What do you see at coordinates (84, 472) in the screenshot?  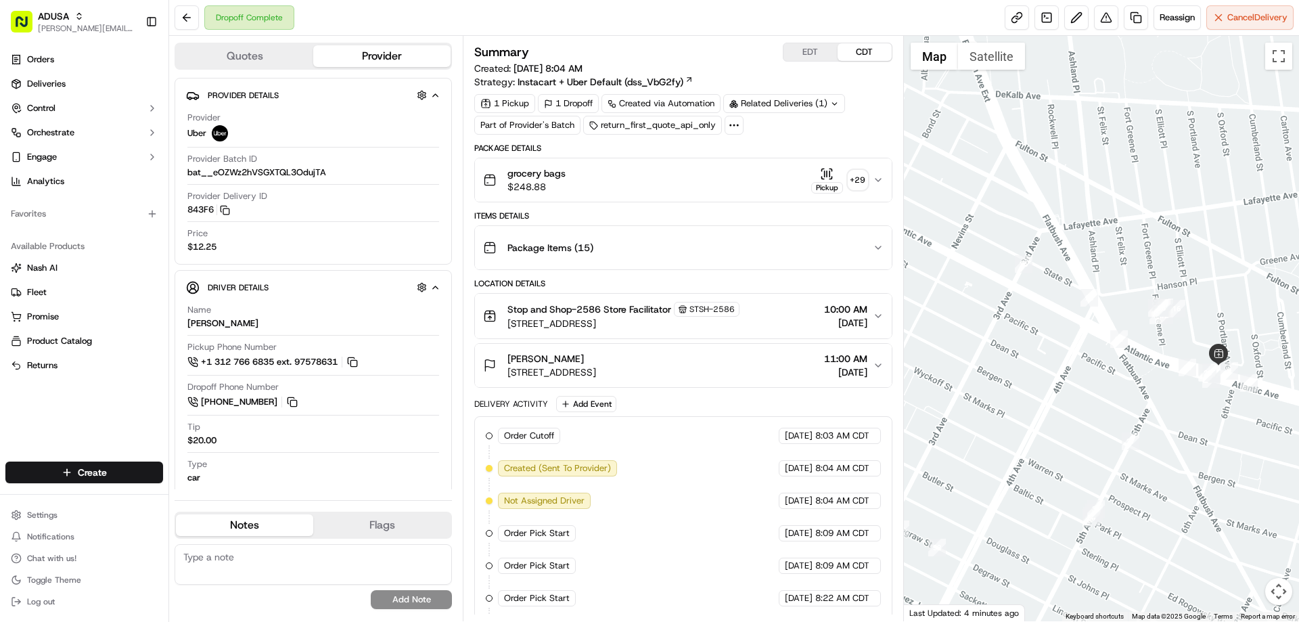 I see `button: Create` at bounding box center [84, 472].